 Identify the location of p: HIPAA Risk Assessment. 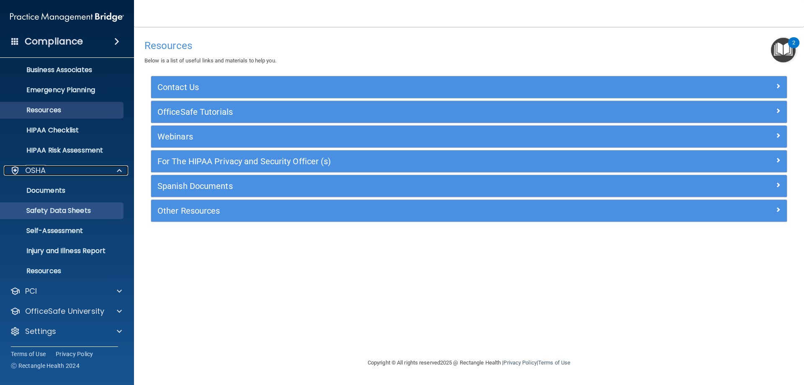
(62, 150).